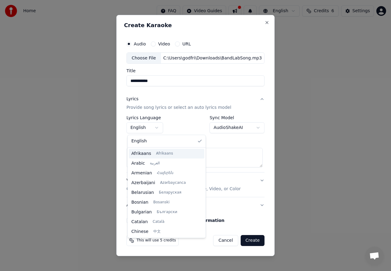  Describe the element at coordinates (143, 183) in the screenshot. I see `span: Azerbaijani` at that location.